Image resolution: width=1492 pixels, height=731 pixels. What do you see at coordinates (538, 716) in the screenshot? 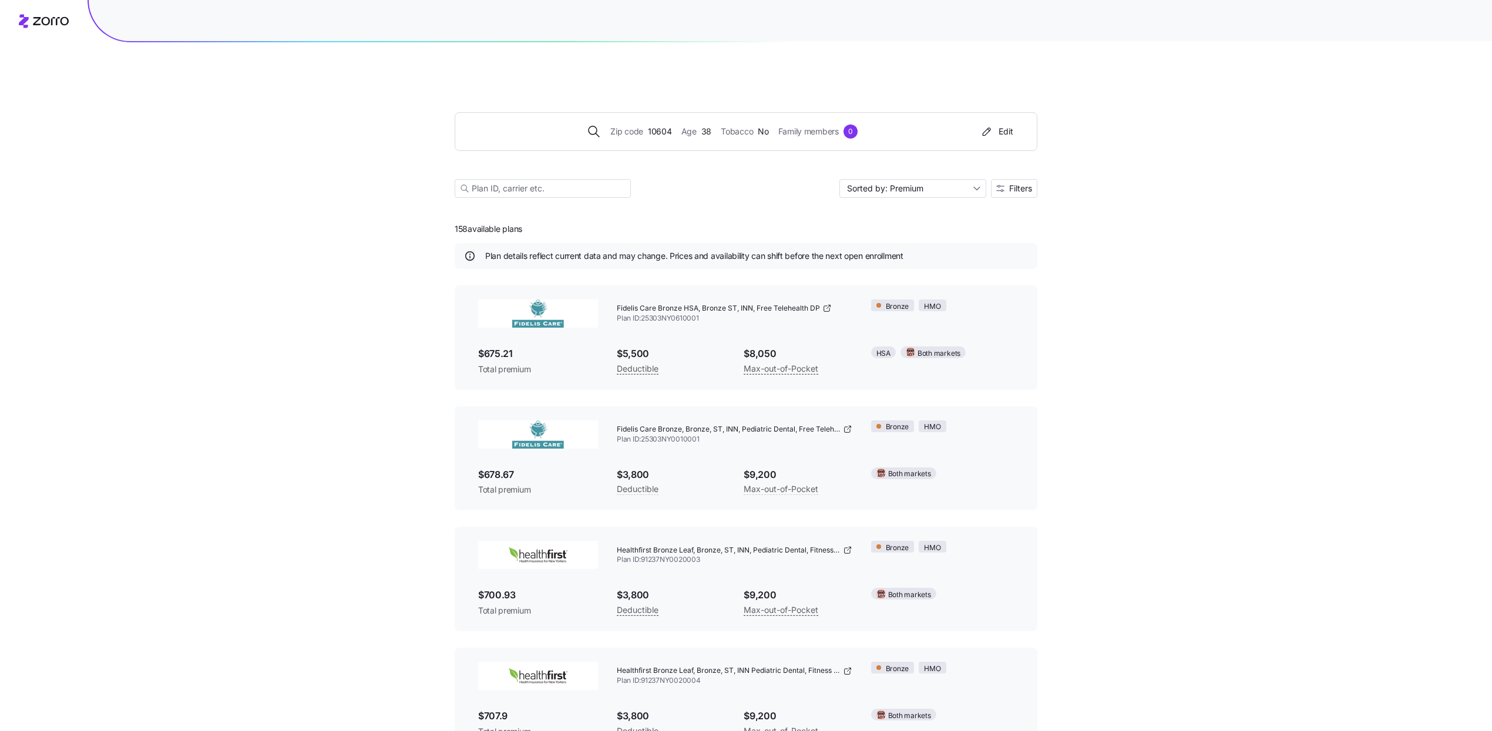
I see `span: $707.9` at bounding box center [538, 716].